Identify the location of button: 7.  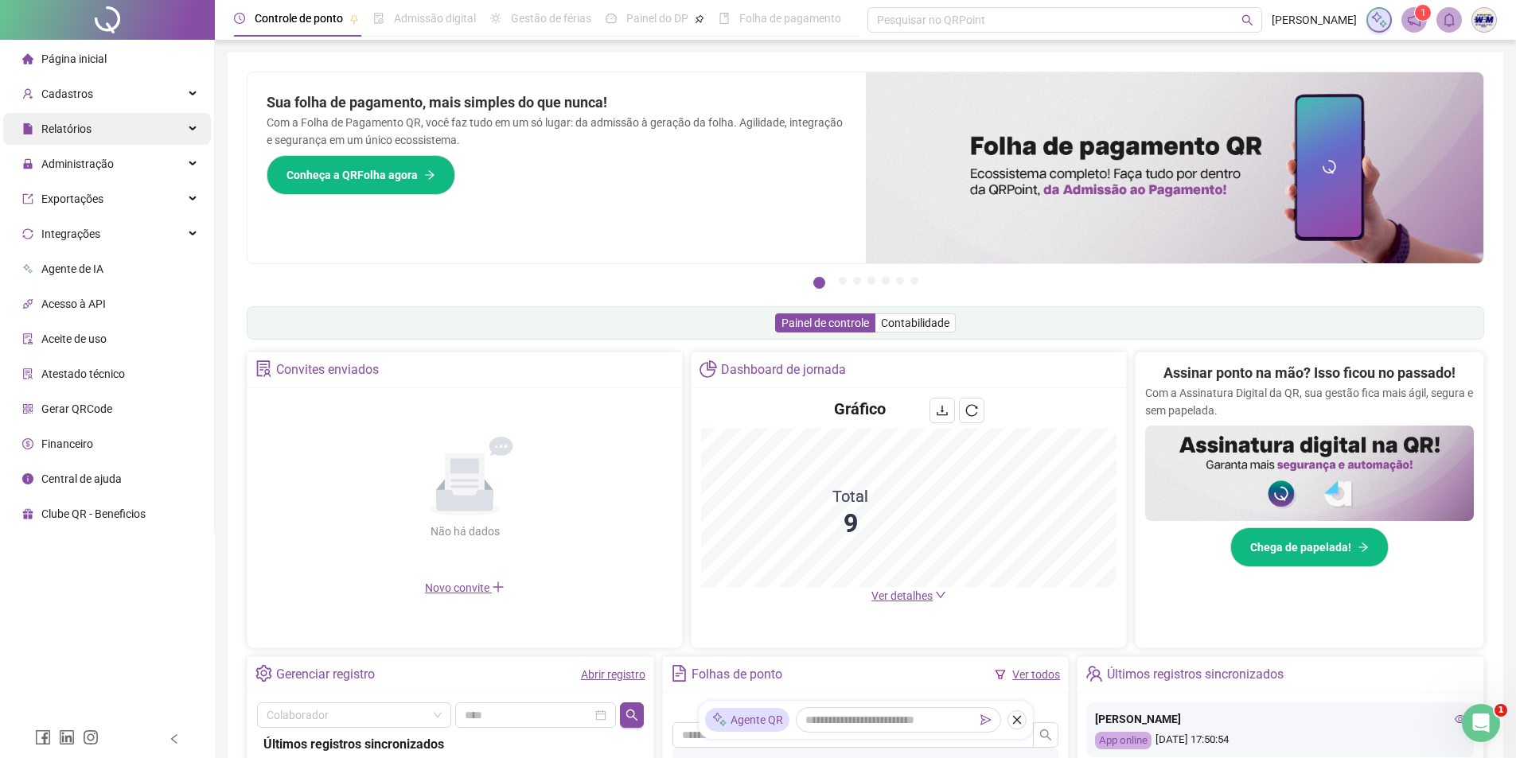
(914, 281).